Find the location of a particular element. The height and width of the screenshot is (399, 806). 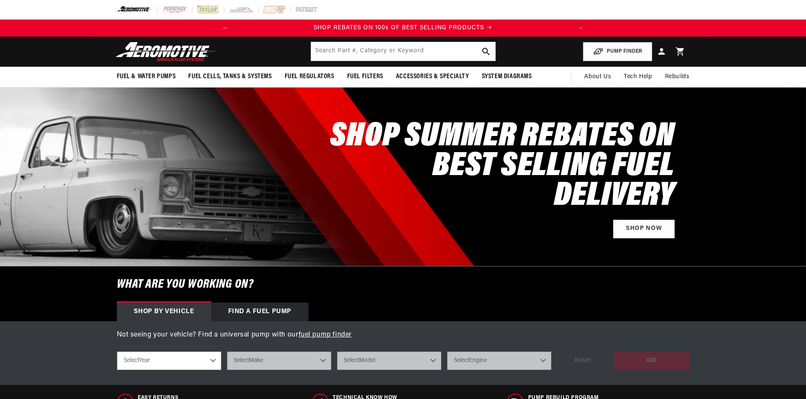

img: Aeromotive is located at coordinates (167, 51).